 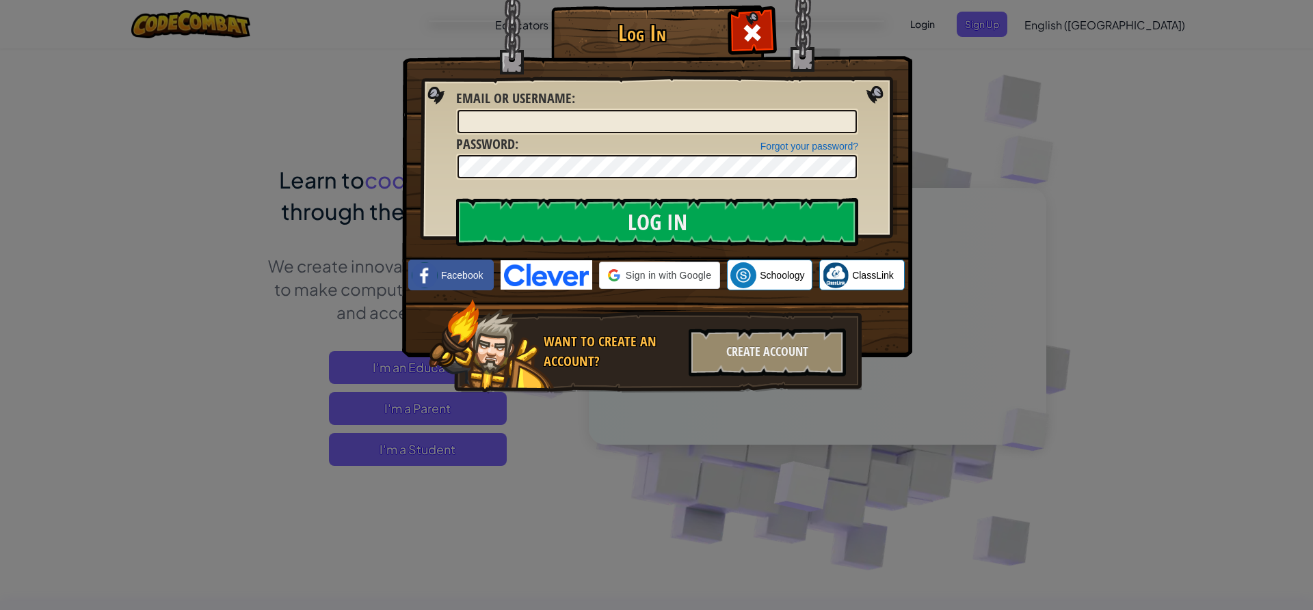 What do you see at coordinates (743, 276) in the screenshot?
I see `img: schoology.png` at bounding box center [743, 276].